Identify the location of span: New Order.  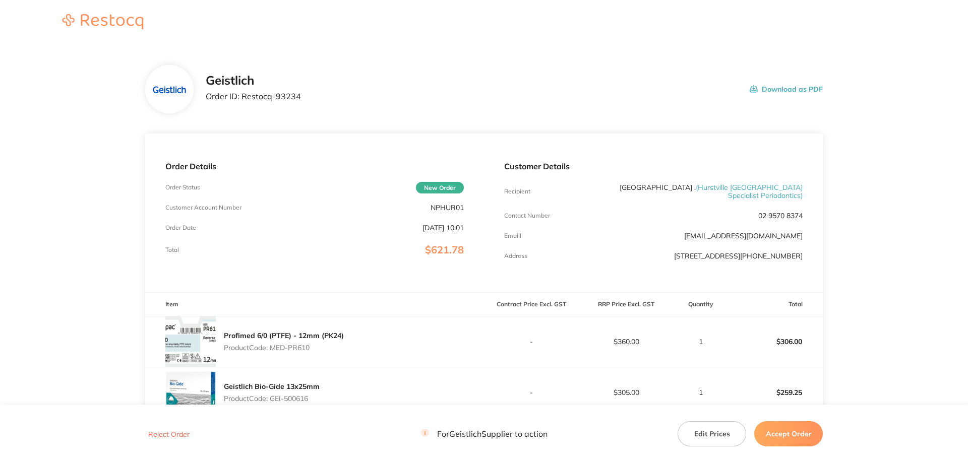
(440, 188).